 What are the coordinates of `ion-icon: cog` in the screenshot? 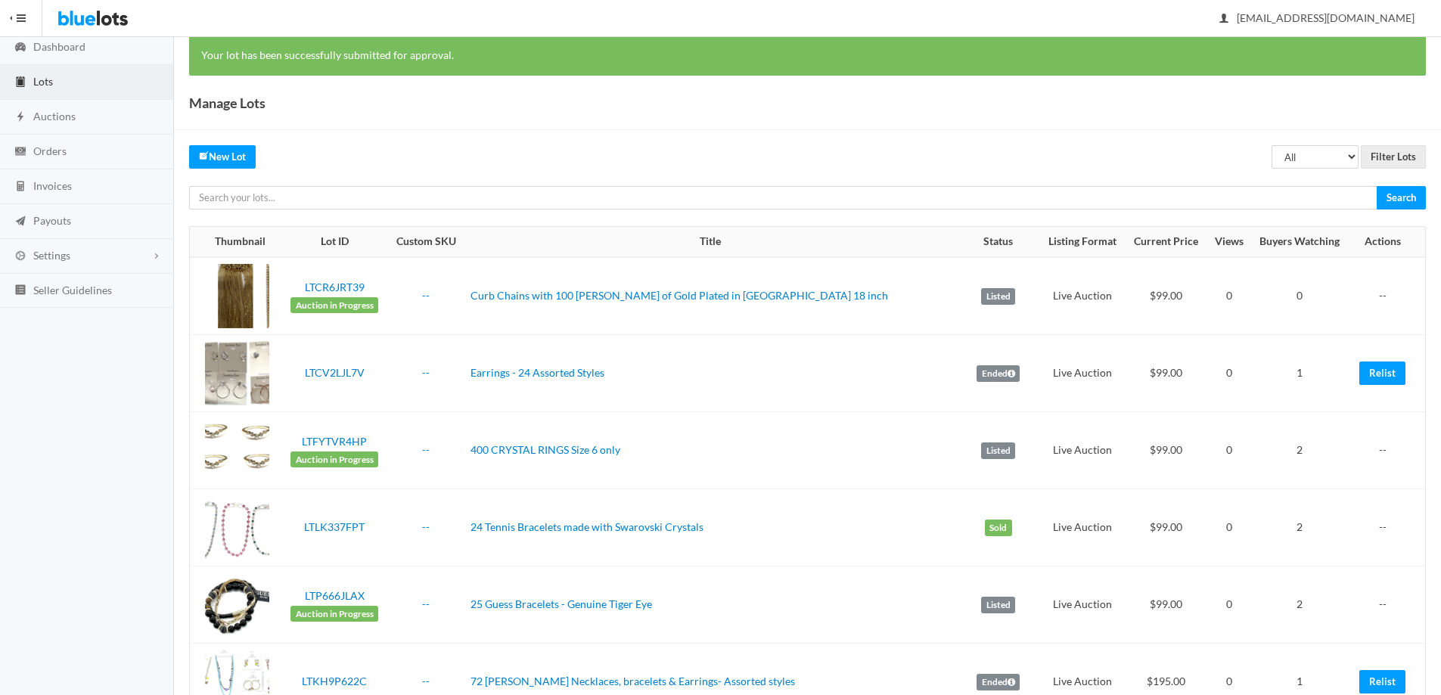 It's located at (20, 256).